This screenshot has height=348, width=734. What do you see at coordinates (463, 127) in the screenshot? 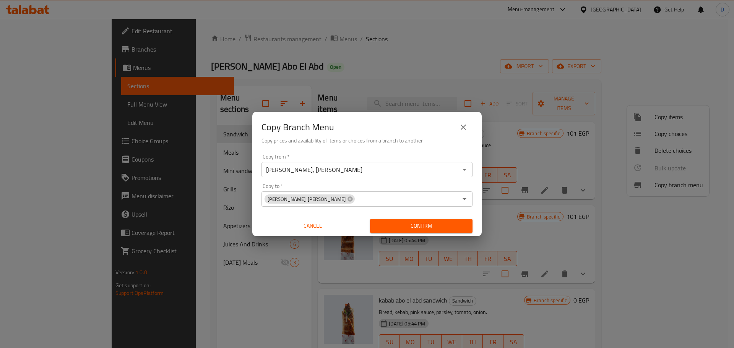
I see `button: close` at bounding box center [463, 127].